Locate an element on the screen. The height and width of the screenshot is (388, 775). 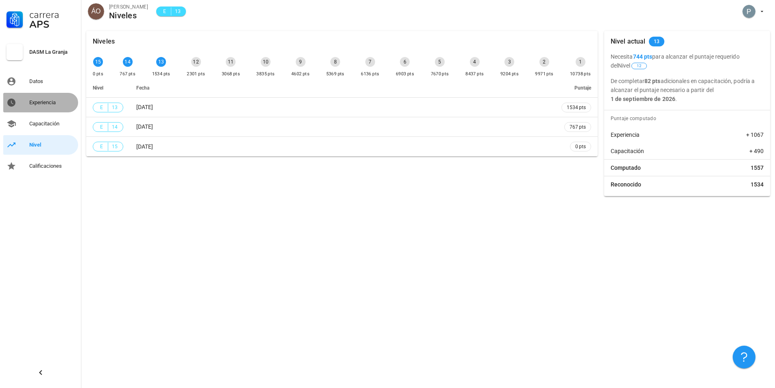
a: Datos is located at coordinates (41, 81).